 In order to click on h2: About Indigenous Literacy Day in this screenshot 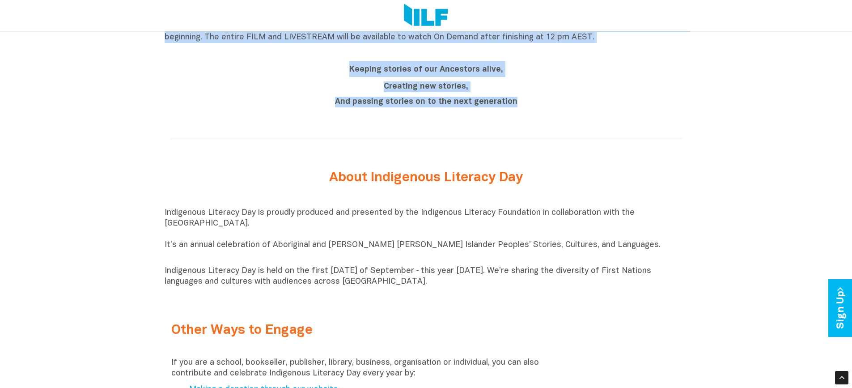, I will do `click(426, 177)`.